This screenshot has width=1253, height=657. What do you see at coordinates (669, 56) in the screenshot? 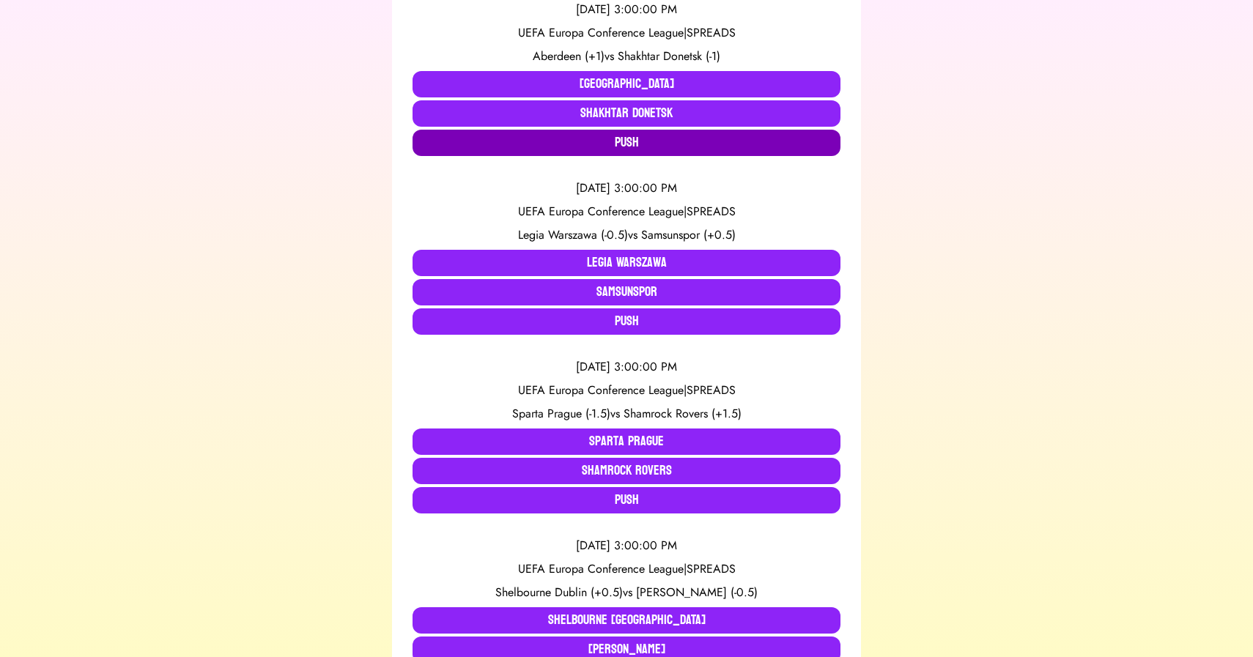
I see `span: Shakhtar Donetsk (-1)` at bounding box center [669, 56].